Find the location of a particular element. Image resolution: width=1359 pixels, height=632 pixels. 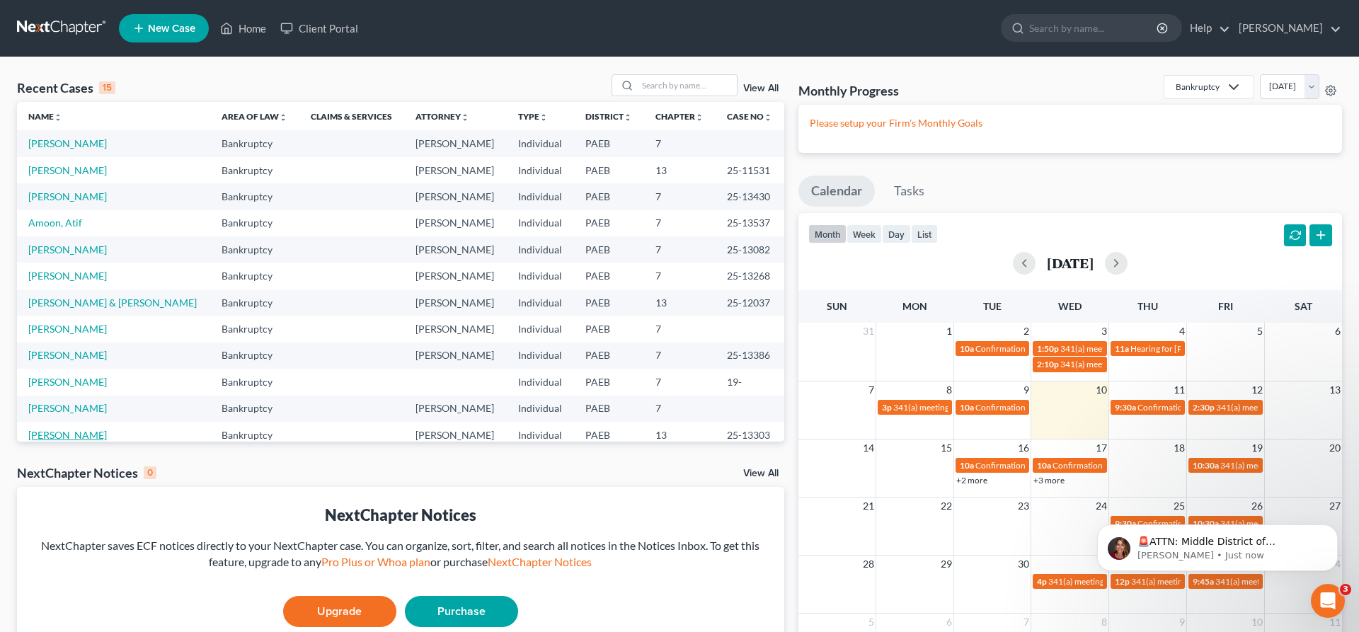

span: 4p is located at coordinates (1042, 581).